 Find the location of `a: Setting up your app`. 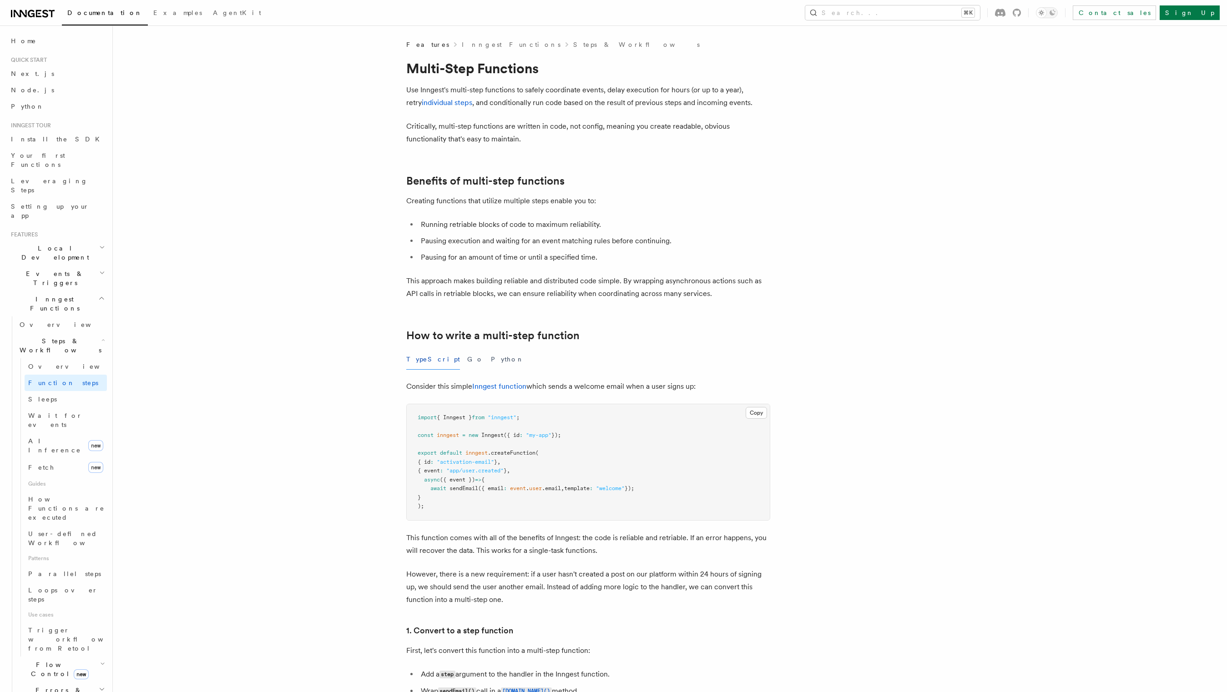

a: Setting up your app is located at coordinates (57, 211).